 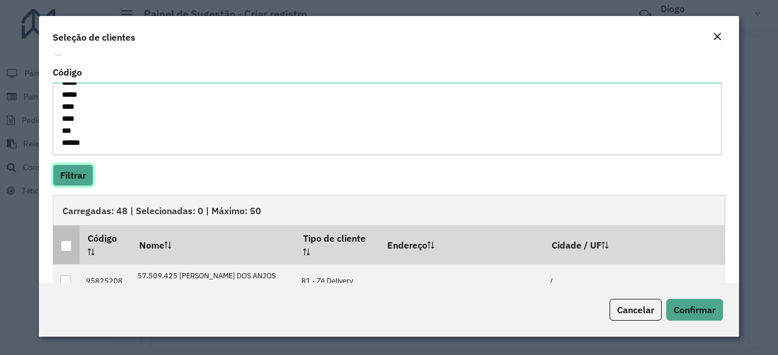 What do you see at coordinates (337, 245) in the screenshot?
I see `th: Tipo de cliente` at bounding box center [337, 245].